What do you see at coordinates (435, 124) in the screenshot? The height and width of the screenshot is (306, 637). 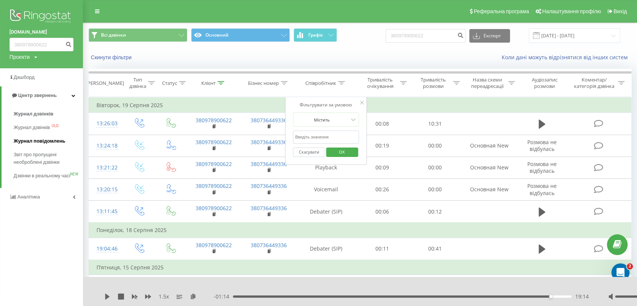 I see `td: 10:31` at bounding box center [435, 124].